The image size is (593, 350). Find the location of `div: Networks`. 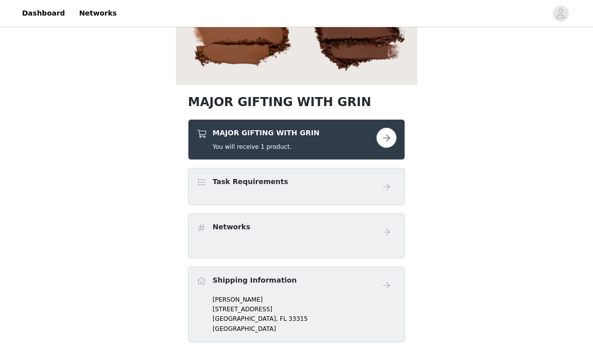

div: Networks is located at coordinates (297, 236).